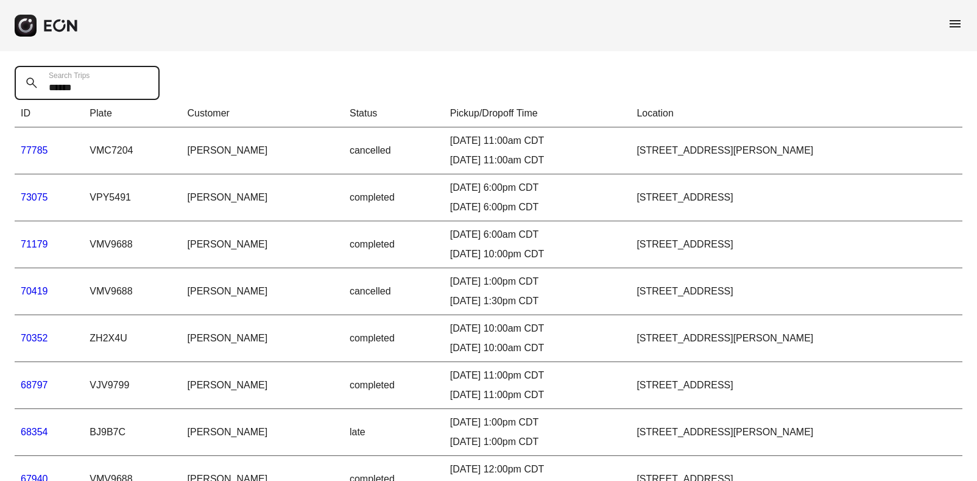  What do you see at coordinates (34, 431) in the screenshot?
I see `a: 68354` at bounding box center [34, 431].